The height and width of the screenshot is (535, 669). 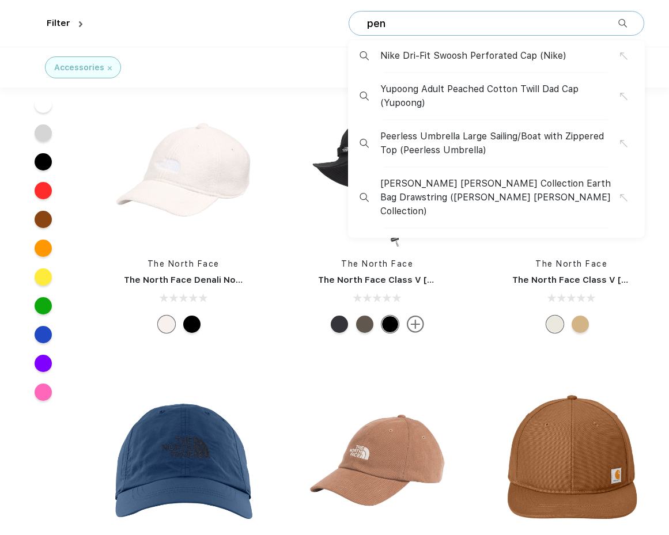 What do you see at coordinates (500, 143) in the screenshot?
I see `span: Peerless Umbrella Large Sailing/Boat with Zippered Top (Peerless Umbrella)` at bounding box center [500, 143].